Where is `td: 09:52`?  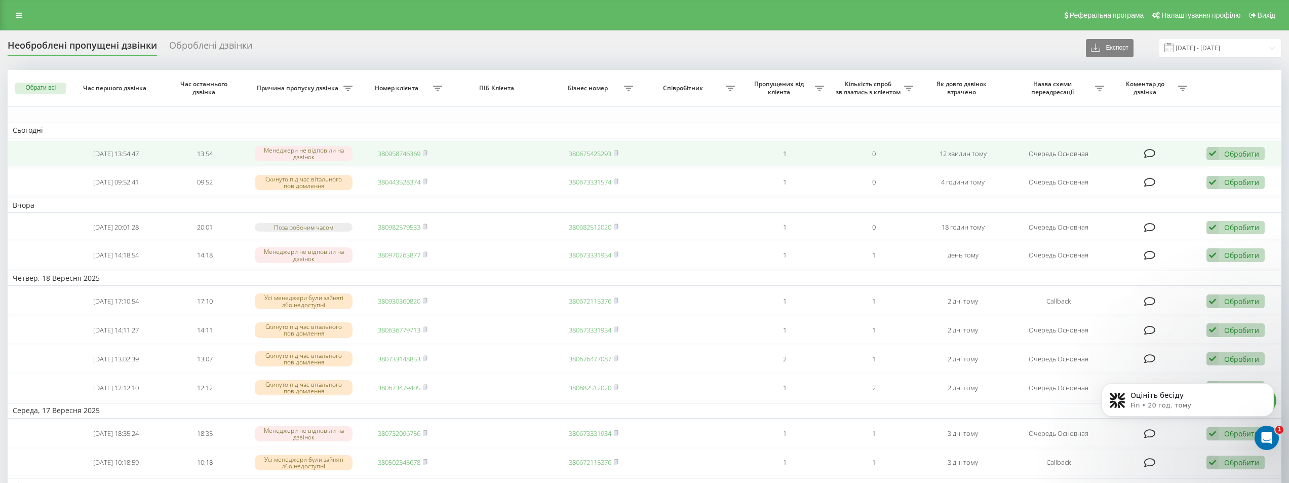
td: 09:52 is located at coordinates (205, 182).